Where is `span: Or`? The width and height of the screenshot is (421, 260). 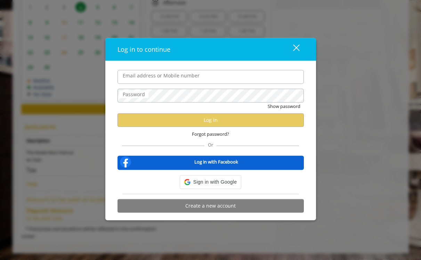 span: Or is located at coordinates (210, 144).